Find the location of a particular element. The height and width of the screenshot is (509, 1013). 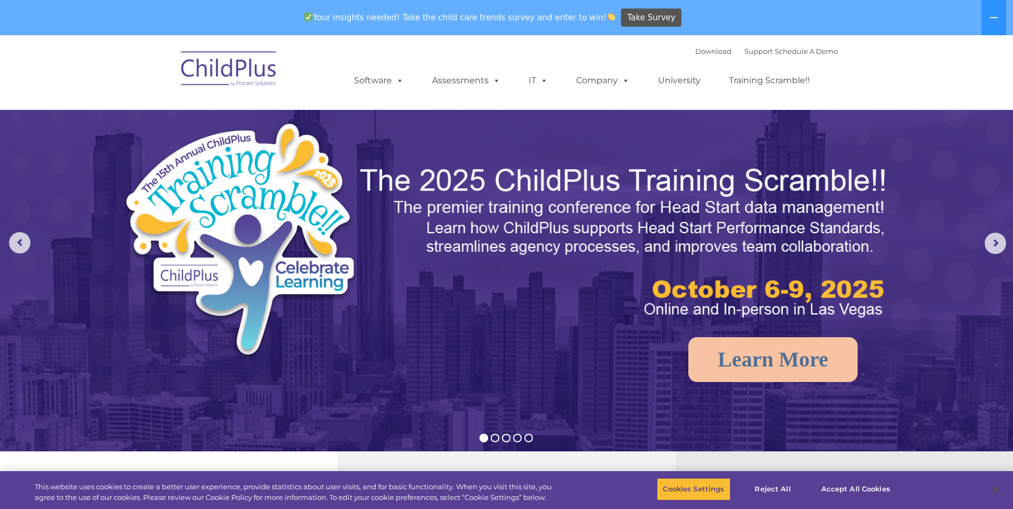

button: Cookies Settings is located at coordinates (693, 489).